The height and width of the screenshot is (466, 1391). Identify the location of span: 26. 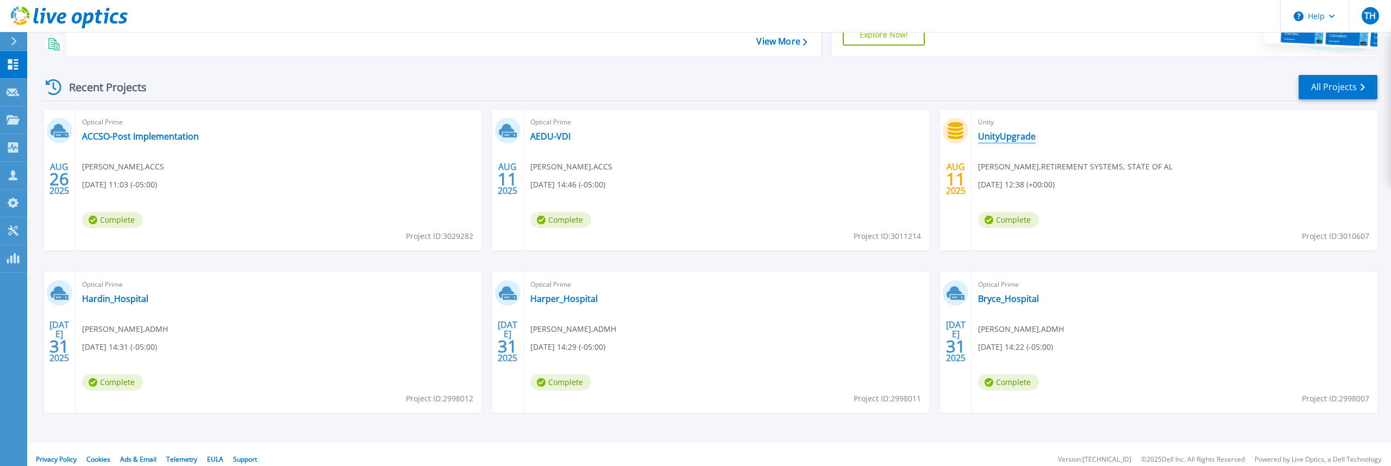
(59, 179).